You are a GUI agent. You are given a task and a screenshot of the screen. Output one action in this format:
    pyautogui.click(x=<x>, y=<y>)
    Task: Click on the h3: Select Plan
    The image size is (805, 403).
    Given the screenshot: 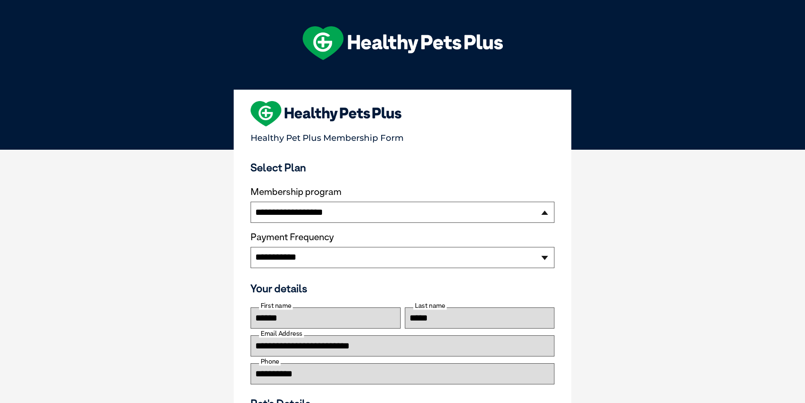 What is the action you would take?
    pyautogui.click(x=402, y=167)
    